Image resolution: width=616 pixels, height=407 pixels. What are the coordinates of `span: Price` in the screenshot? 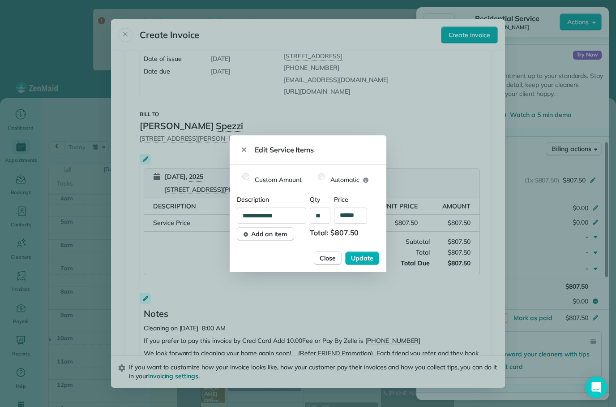 It's located at (344, 199).